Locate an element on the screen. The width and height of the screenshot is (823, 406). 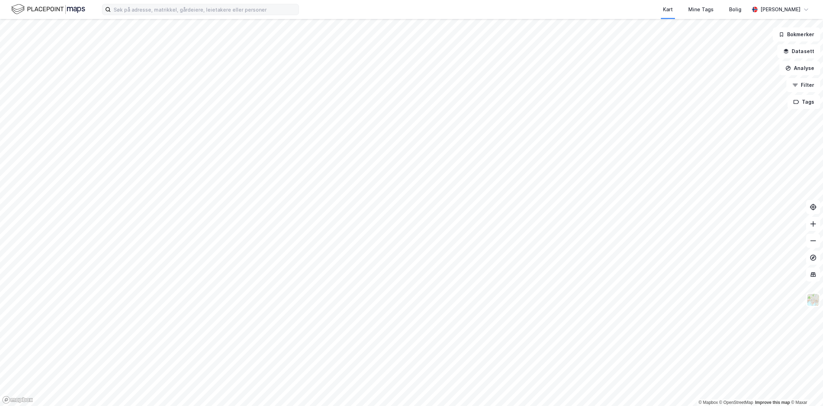
button: Filter is located at coordinates (803, 85).